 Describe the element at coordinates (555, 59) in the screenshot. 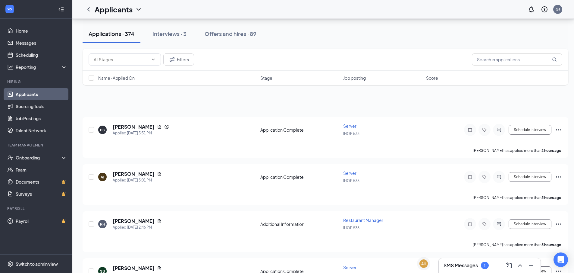

I see `svg: MagnifyingGlass` at that location.